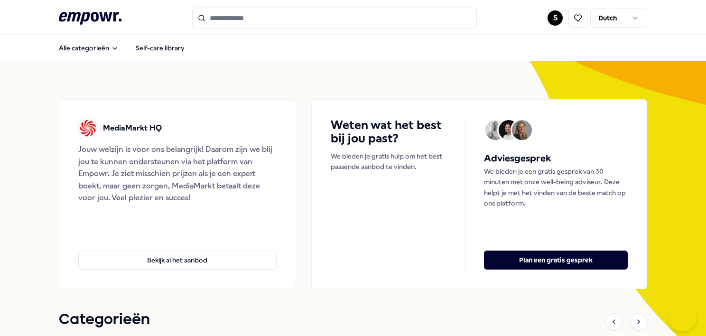 Image resolution: width=706 pixels, height=336 pixels. What do you see at coordinates (177, 174) in the screenshot?
I see `div: Jouw welzijn is voor ons belangrijk! Daarom zijn we blij jou te kunnen ondersteunen via het platf...` at bounding box center [177, 174].